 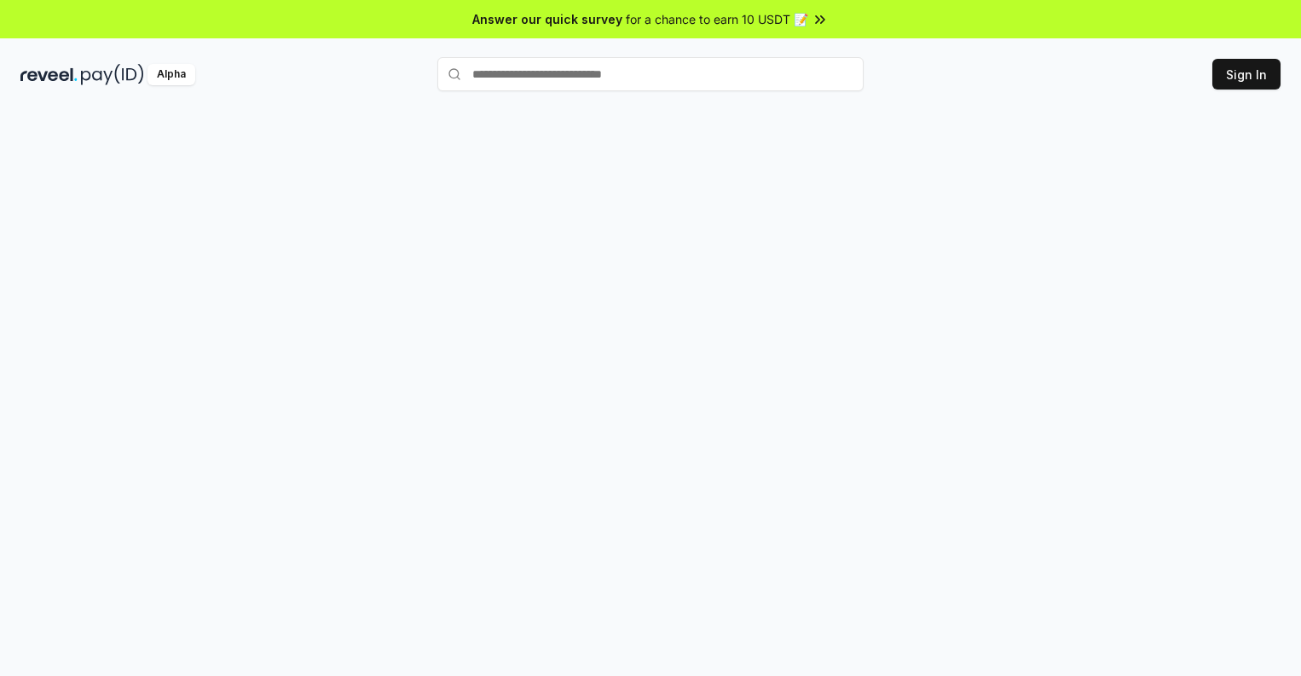 What do you see at coordinates (717, 19) in the screenshot?
I see `span: for a chance to earn 10 USDT 📝` at bounding box center [717, 19].